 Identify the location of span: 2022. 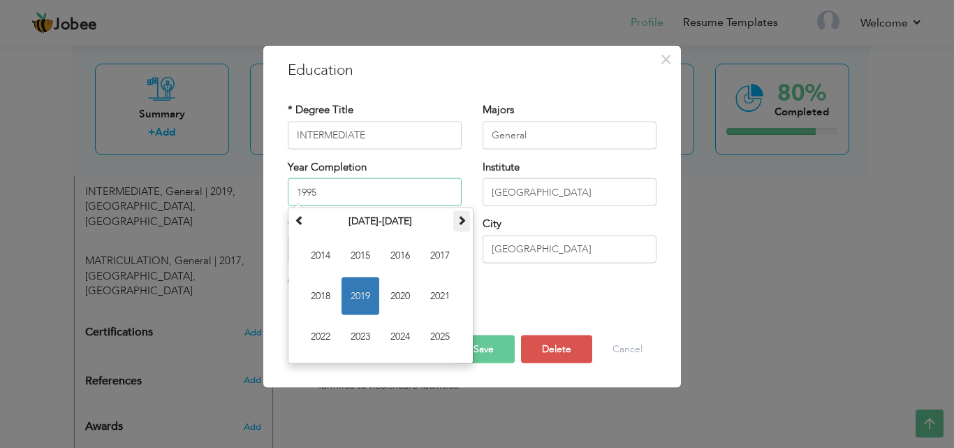
(321, 337).